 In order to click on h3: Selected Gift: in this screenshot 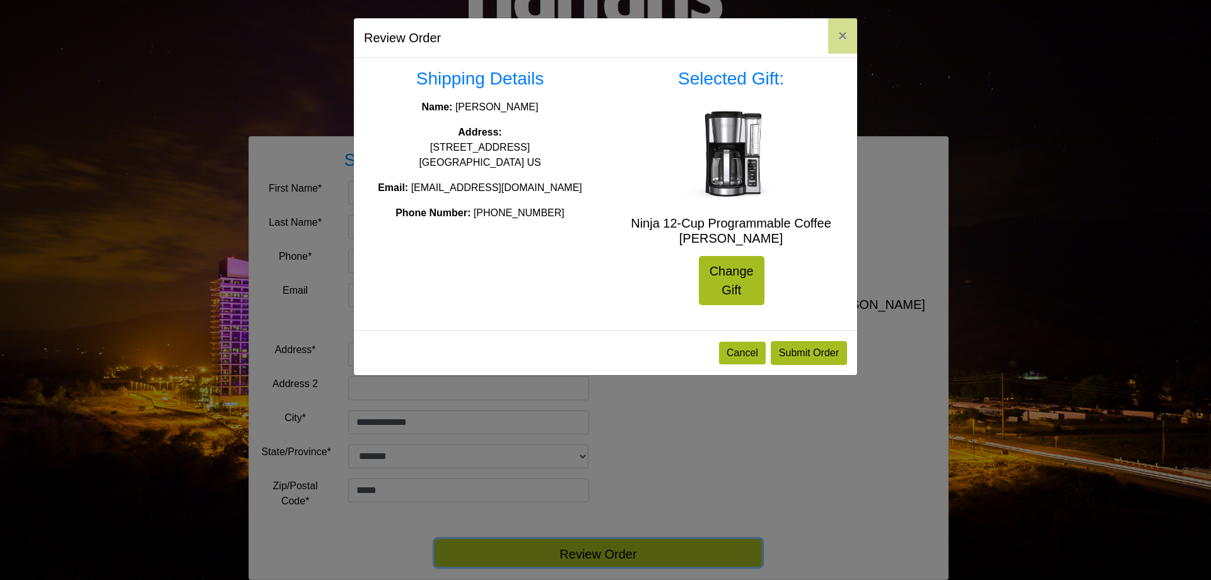, I will do `click(731, 79)`.